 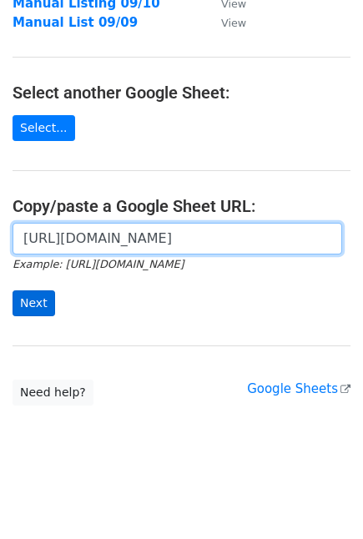 I want to click on h4: Copy/paste a Google Sheet URL:, so click(x=181, y=206).